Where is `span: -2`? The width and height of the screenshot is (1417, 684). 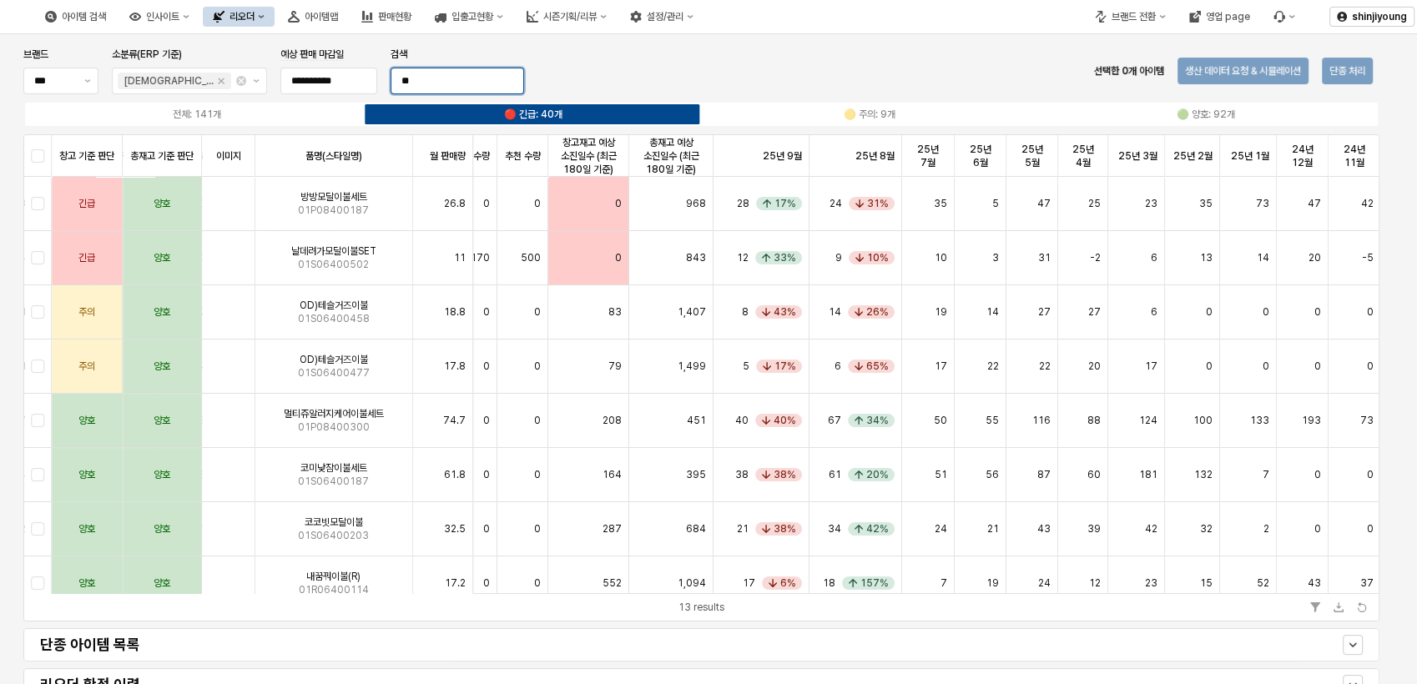 span: -2 is located at coordinates (1095, 258).